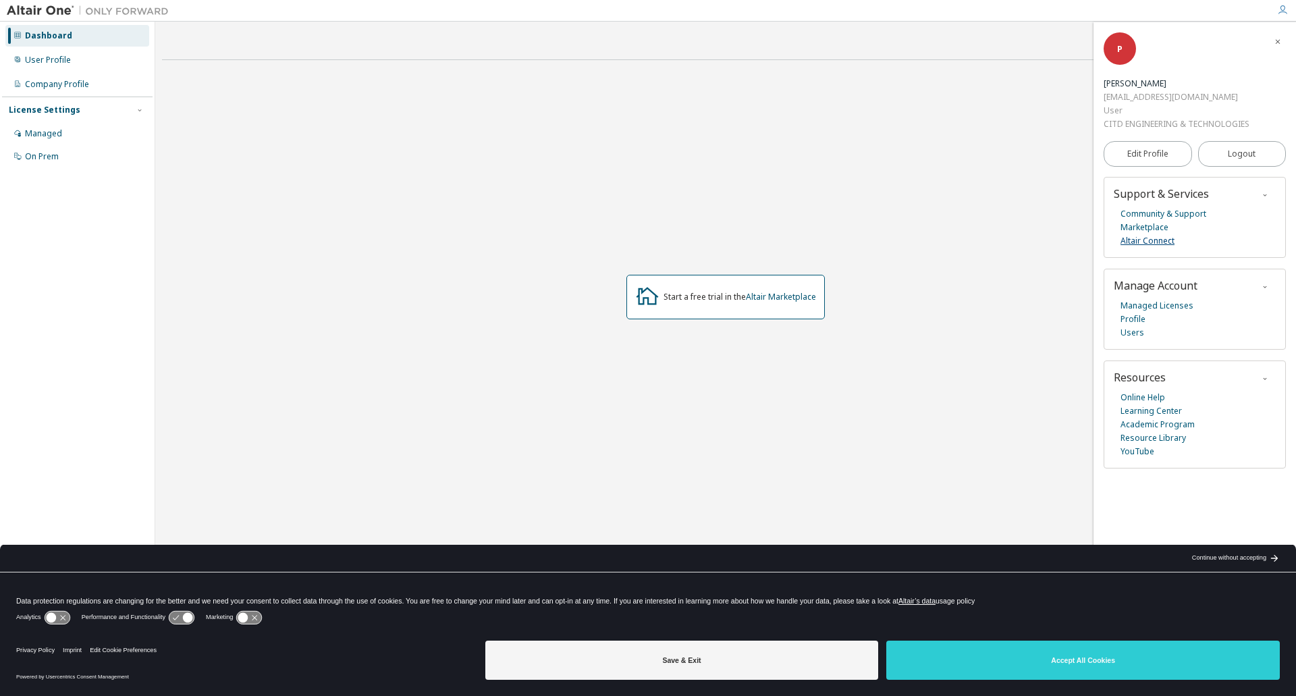 The image size is (1296, 696). I want to click on div: Dashboard, so click(49, 36).